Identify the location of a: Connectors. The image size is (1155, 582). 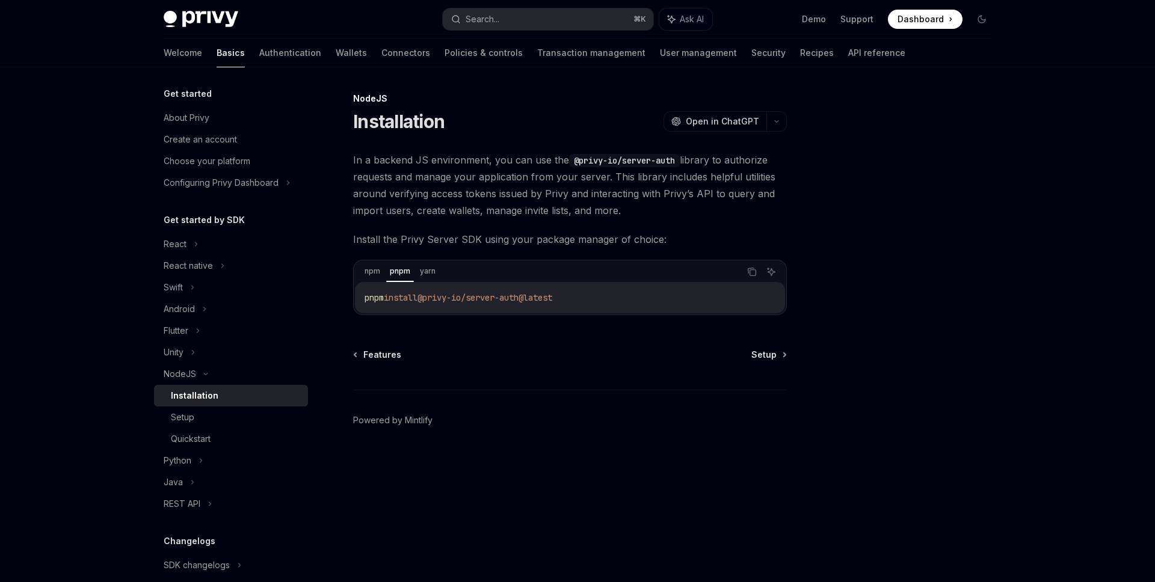
(405, 53).